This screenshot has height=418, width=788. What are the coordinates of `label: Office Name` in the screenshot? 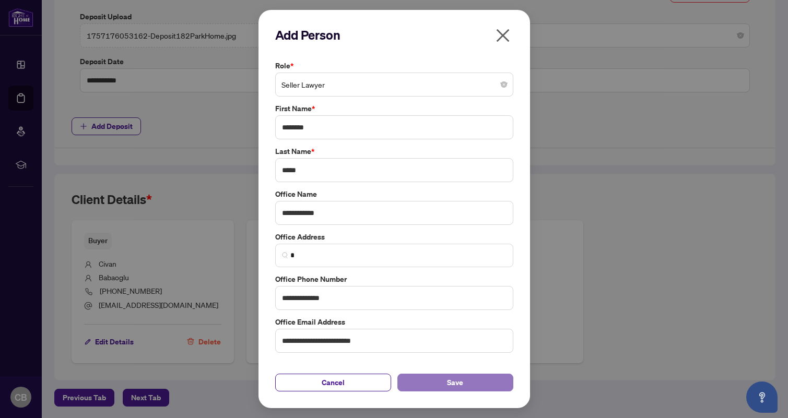 It's located at (394, 194).